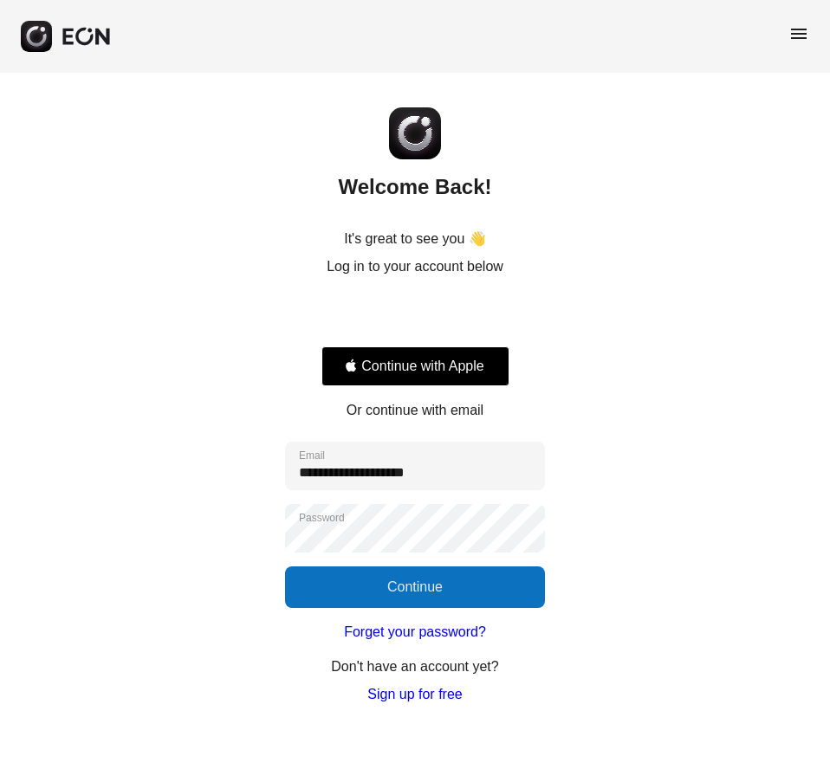  Describe the element at coordinates (415, 411) in the screenshot. I see `p: Or continue with email` at that location.